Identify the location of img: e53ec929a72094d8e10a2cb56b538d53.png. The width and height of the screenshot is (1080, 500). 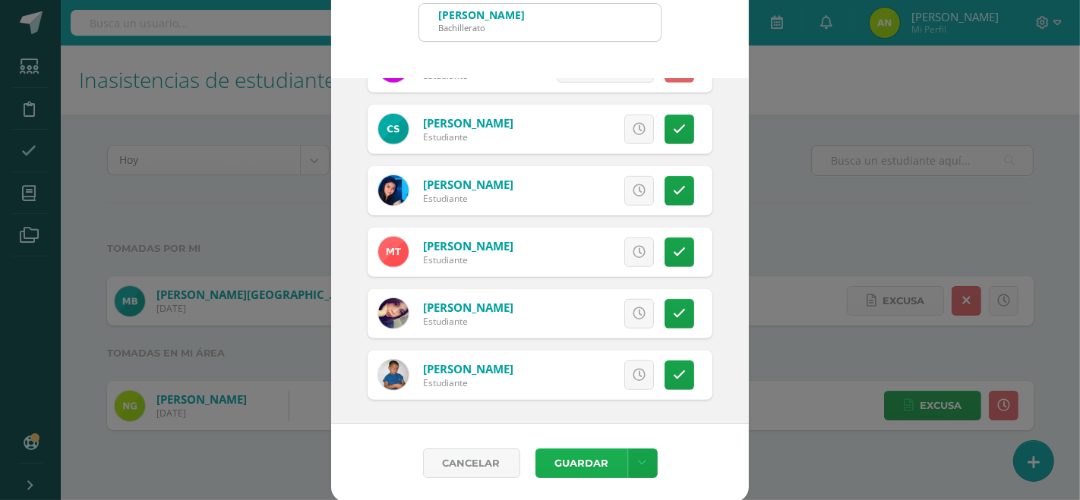
(393, 129).